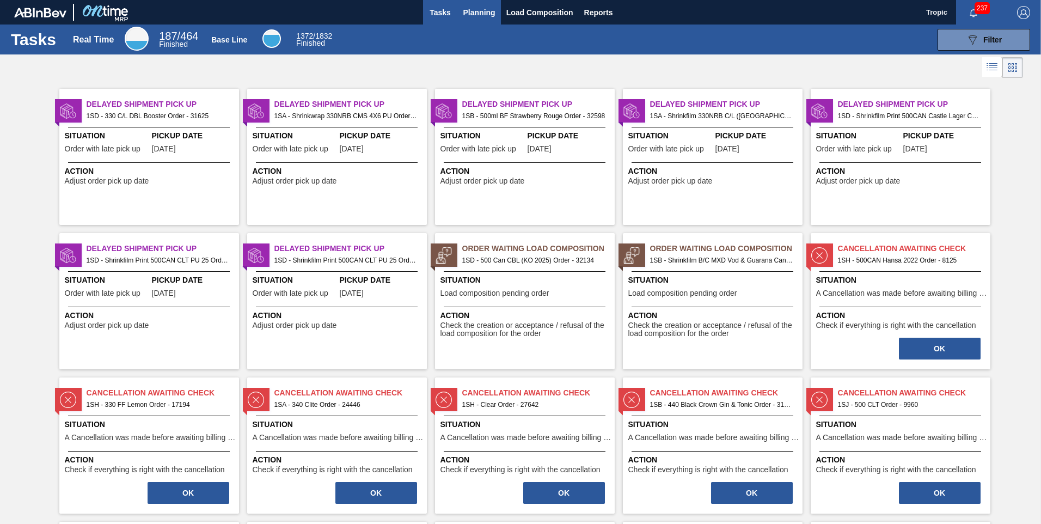 The image size is (1041, 524). Describe the element at coordinates (910, 404) in the screenshot. I see `span: 1SJ - 500 CLT Order - 9960` at that location.